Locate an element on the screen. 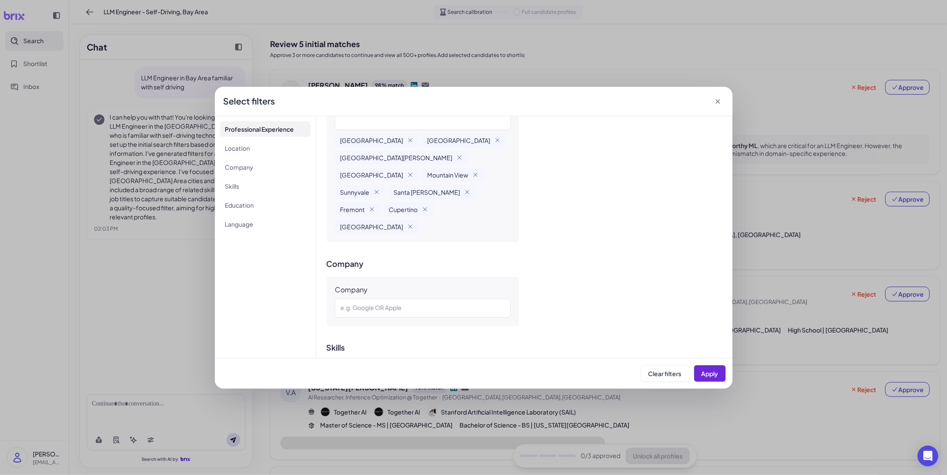  button: Remove Mountain View is located at coordinates (475, 175).